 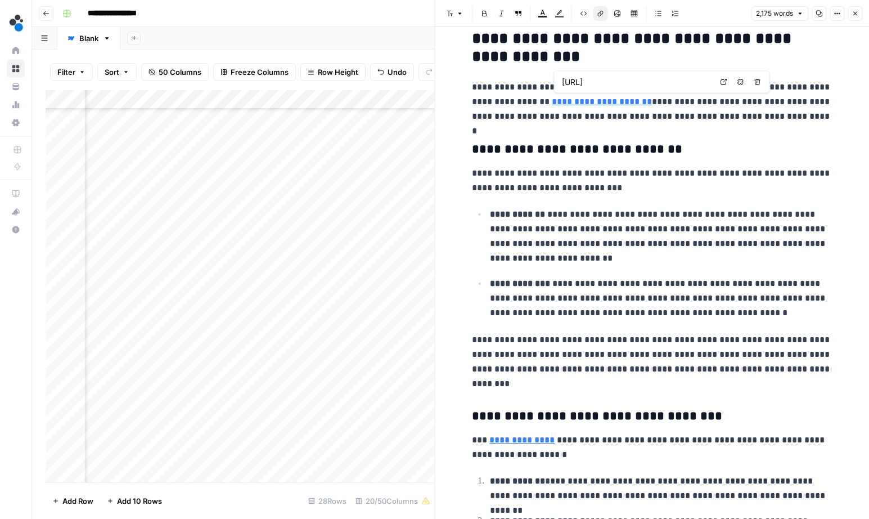 What do you see at coordinates (134, 501) in the screenshot?
I see `button: Add 10 Rows` at bounding box center [134, 501].